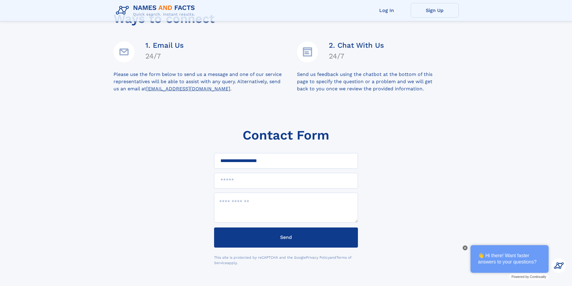 This screenshot has width=572, height=286. I want to click on h1: Contact Form, so click(286, 135).